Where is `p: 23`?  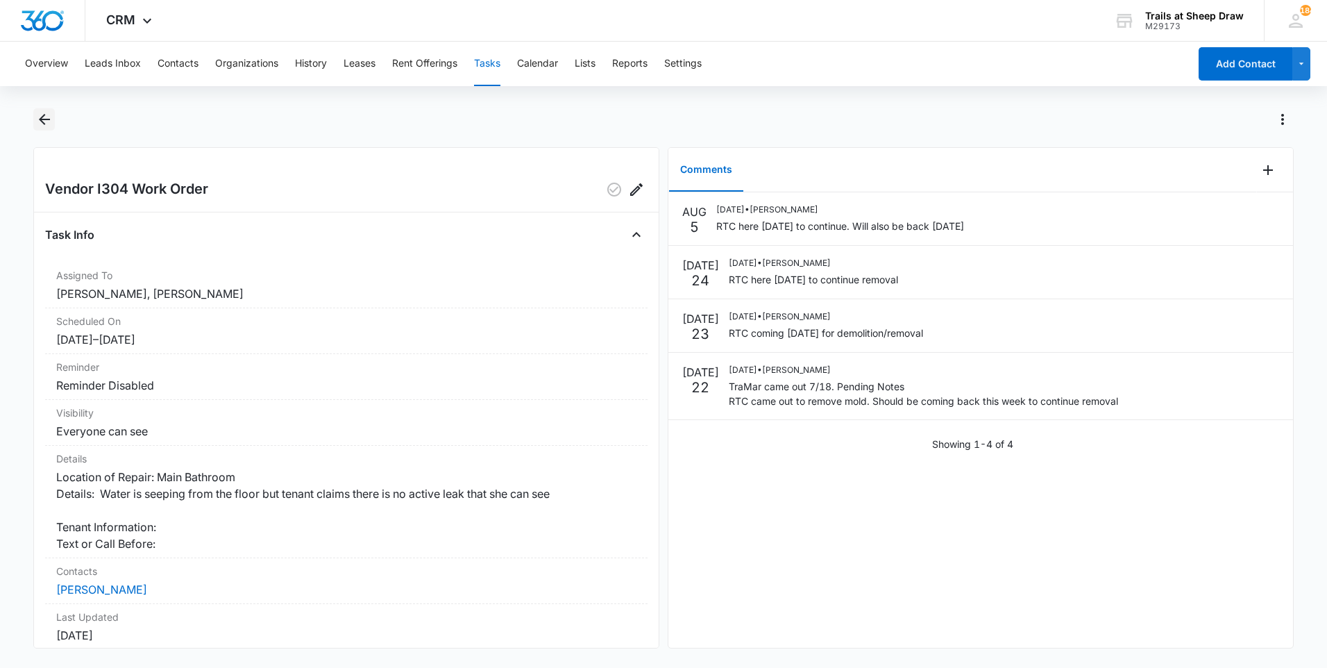
p: 23 is located at coordinates (700, 334).